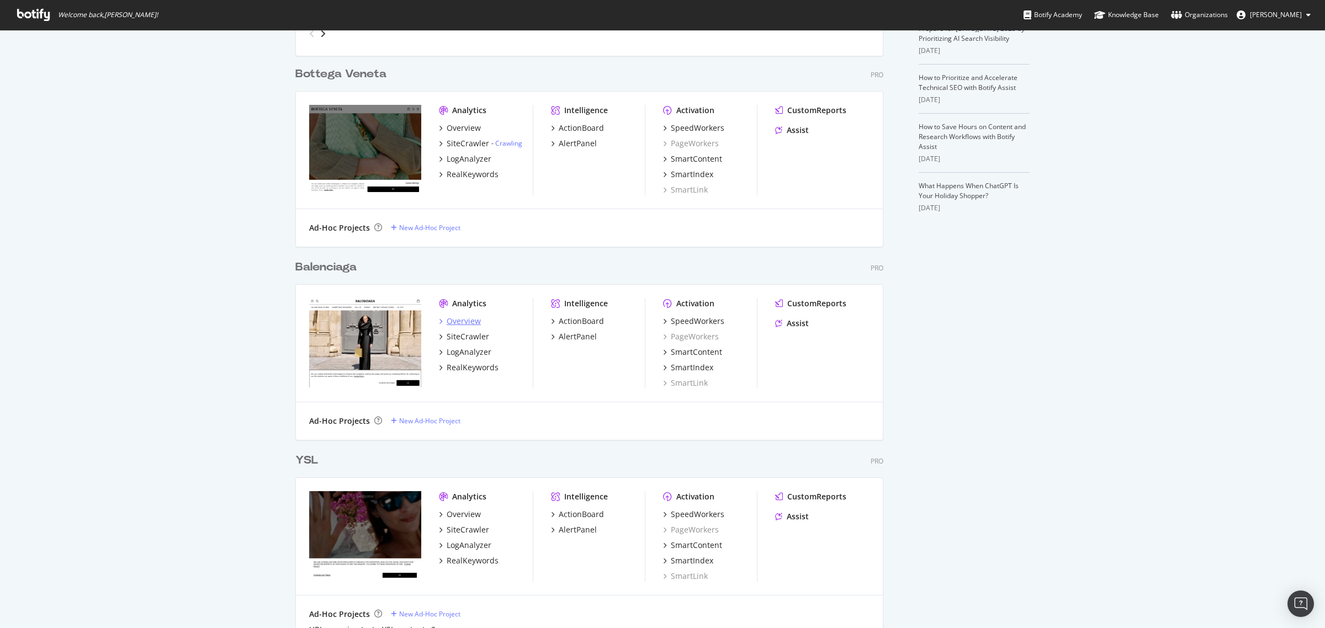  What do you see at coordinates (312, 34) in the screenshot?
I see `div: angle-left` at bounding box center [312, 34].